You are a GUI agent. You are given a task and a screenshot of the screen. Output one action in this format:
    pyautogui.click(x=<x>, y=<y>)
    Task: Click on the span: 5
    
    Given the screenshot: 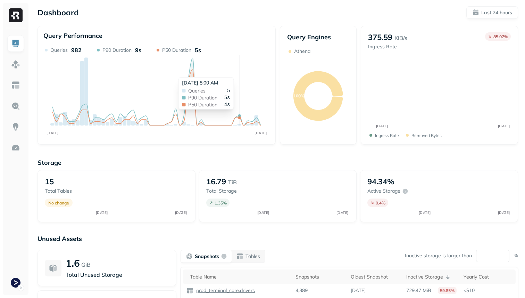 What is the action you would take?
    pyautogui.click(x=229, y=91)
    